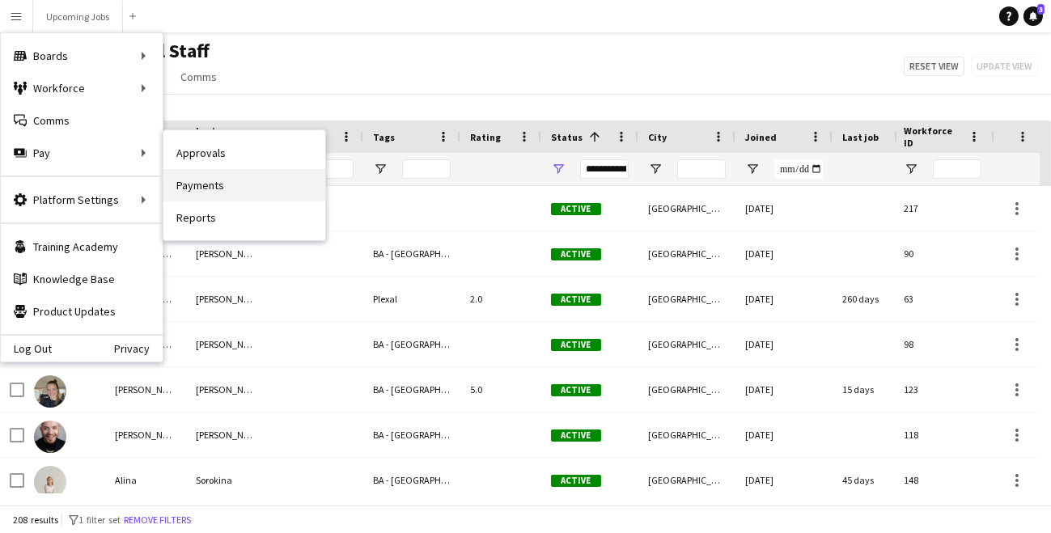  What do you see at coordinates (881, 299) in the screenshot?
I see `div: 260 days` at bounding box center [881, 299].